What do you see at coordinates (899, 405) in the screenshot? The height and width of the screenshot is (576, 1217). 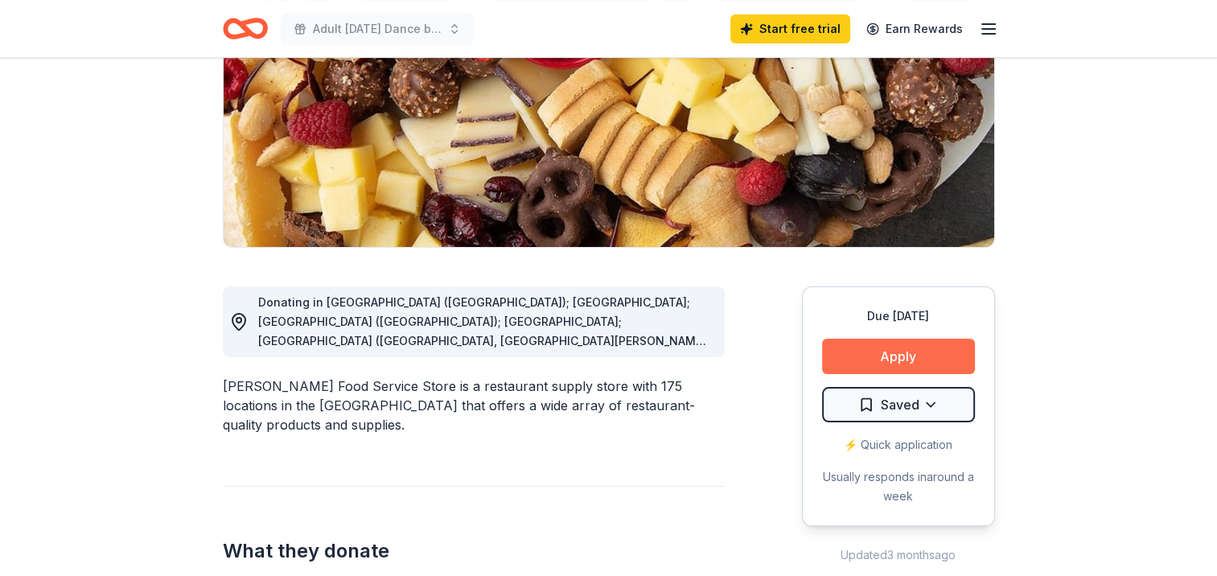 I see `button: Saved` at bounding box center [899, 405].